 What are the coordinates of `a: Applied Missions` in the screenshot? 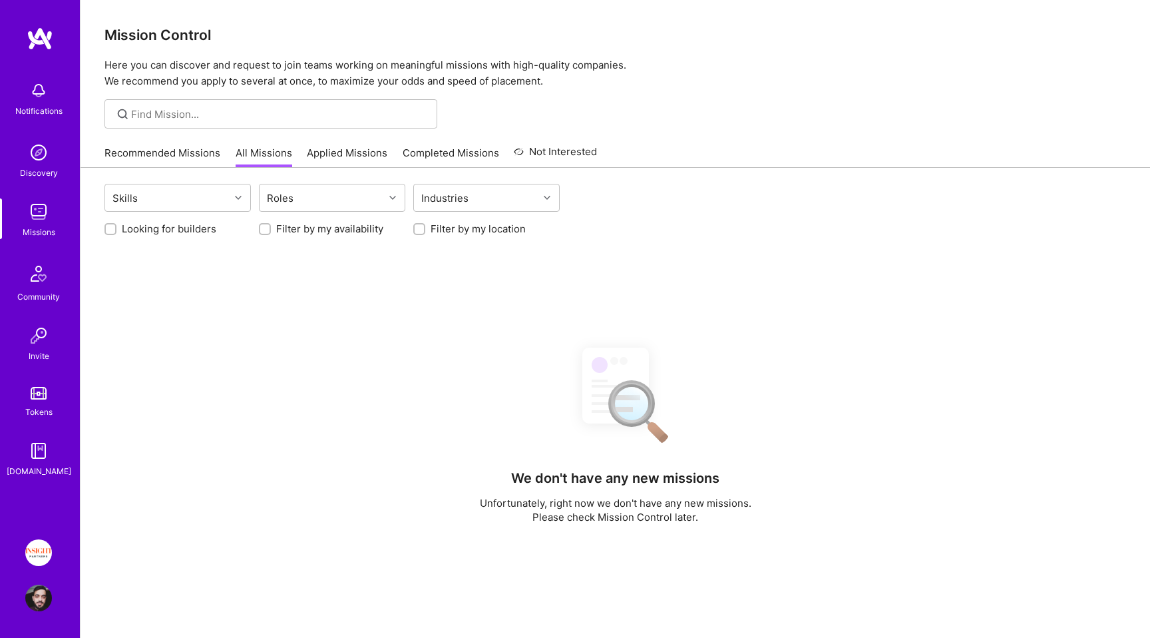 It's located at (347, 156).